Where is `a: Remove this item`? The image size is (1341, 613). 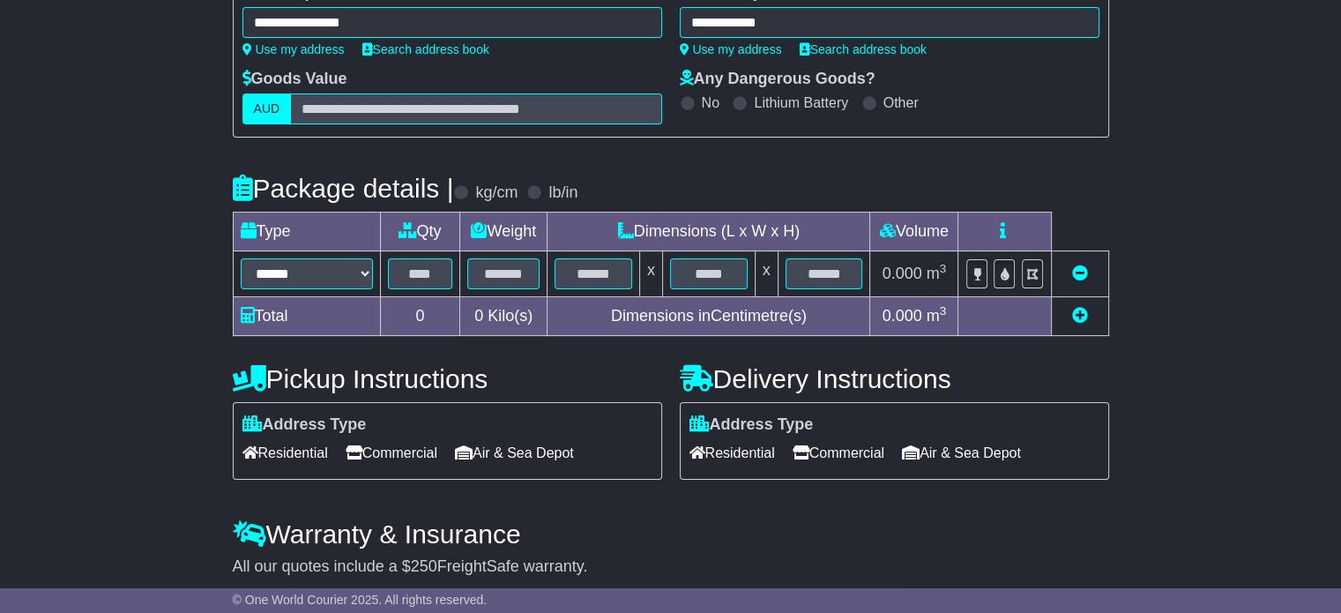
a: Remove this item is located at coordinates (1080, 273).